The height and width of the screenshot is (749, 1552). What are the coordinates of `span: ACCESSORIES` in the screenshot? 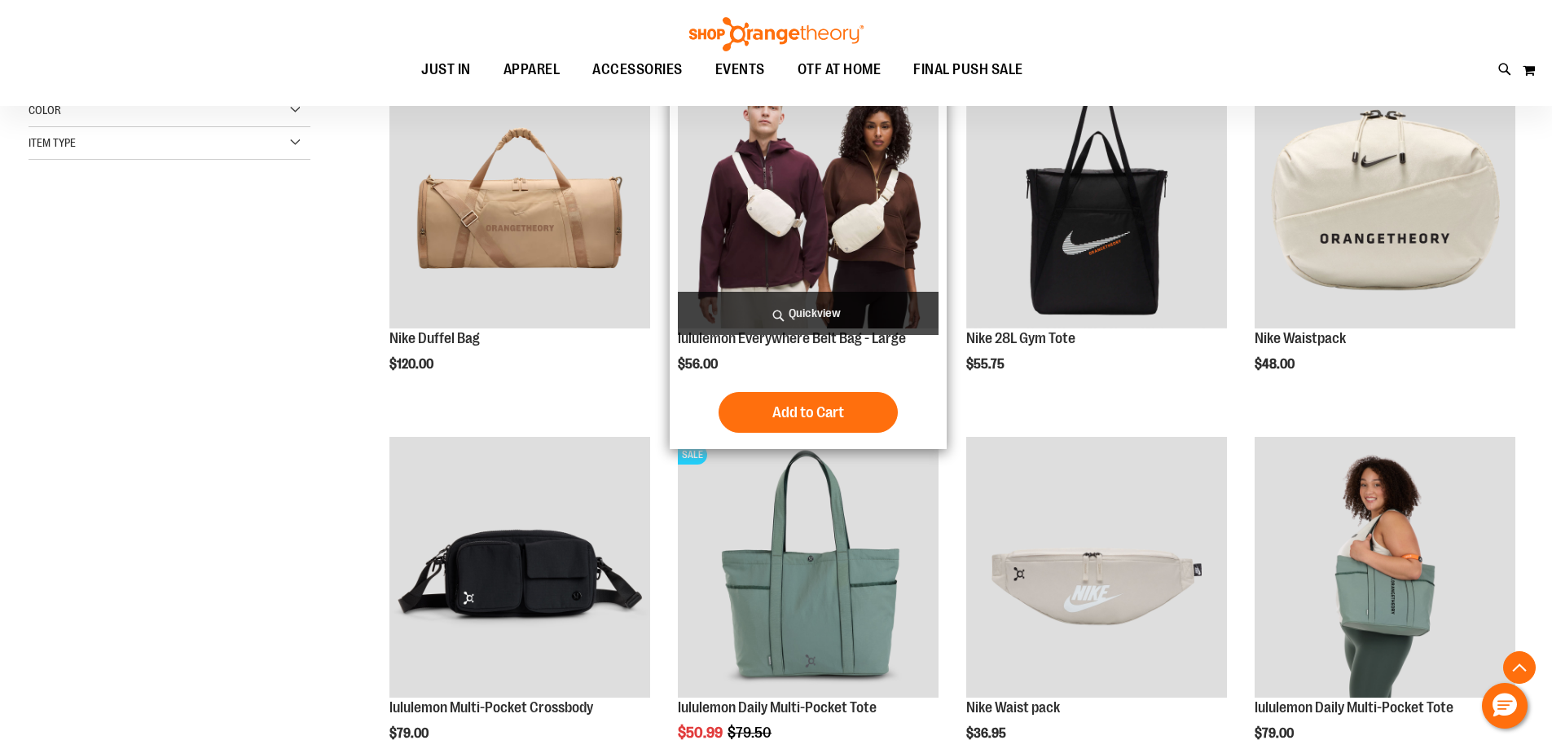 It's located at (637, 69).